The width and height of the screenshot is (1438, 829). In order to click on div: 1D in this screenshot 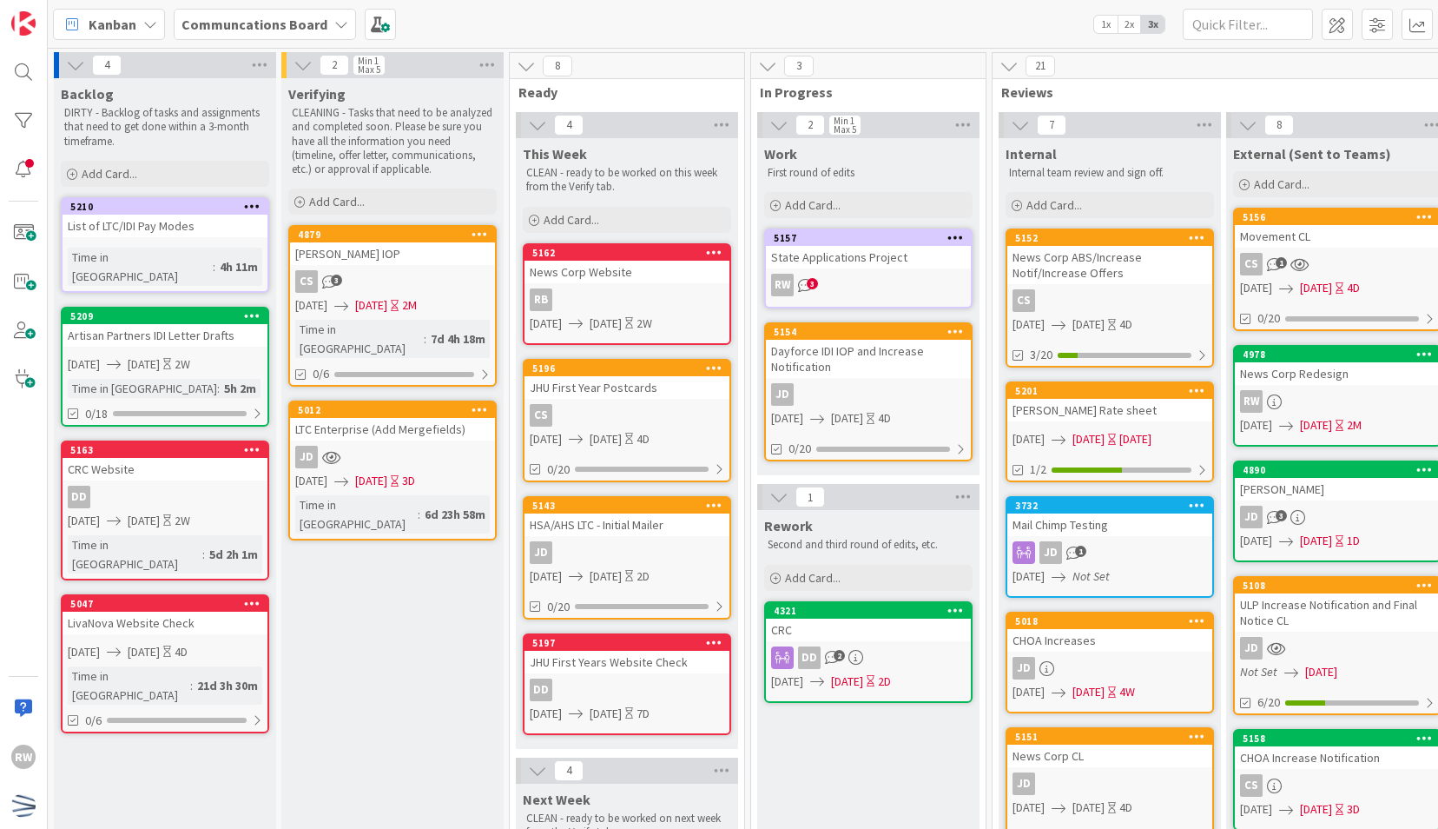, I will do `click(1353, 540)`.